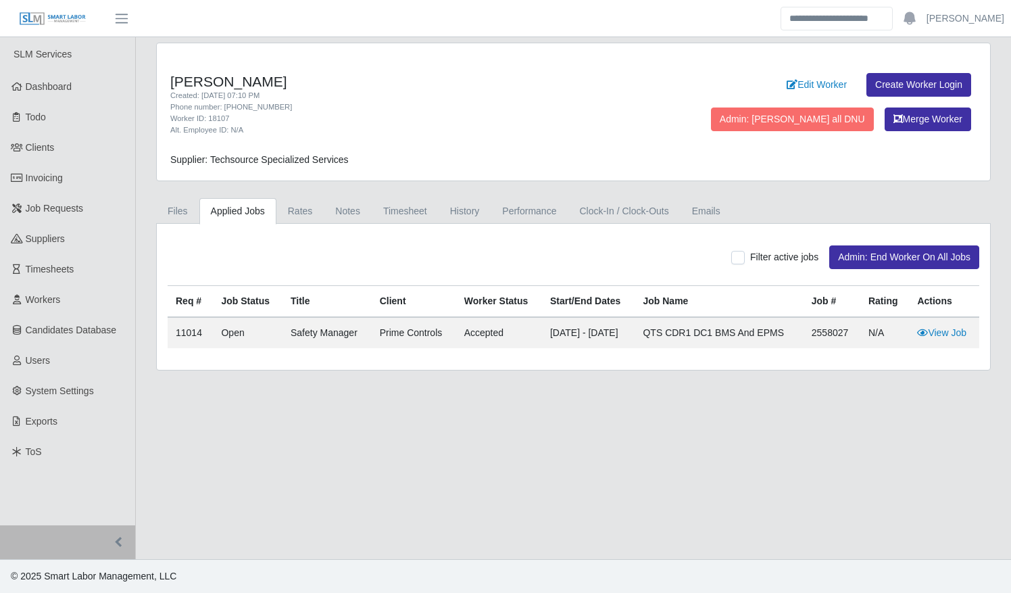 The height and width of the screenshot is (593, 1011). What do you see at coordinates (414, 301) in the screenshot?
I see `th: Client` at bounding box center [414, 301].